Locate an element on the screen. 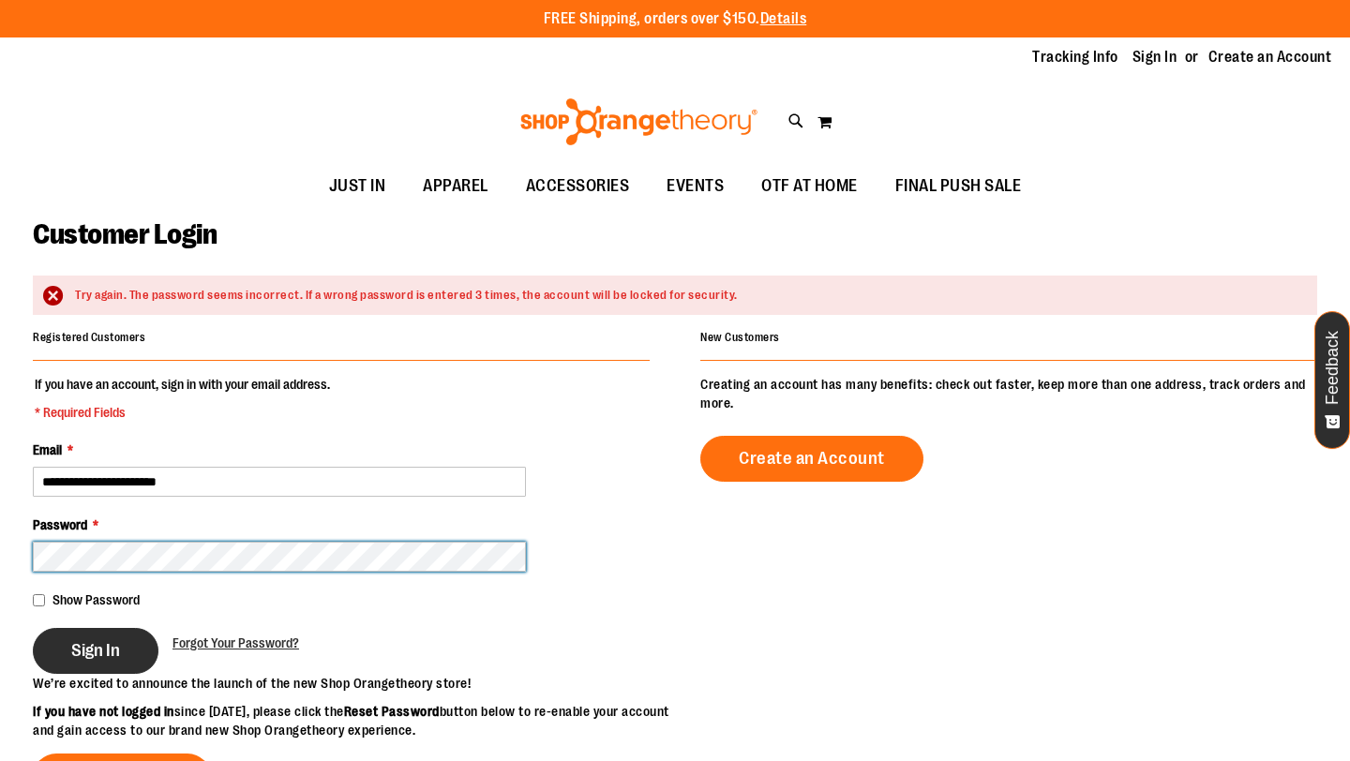  span: ACCESSORIES is located at coordinates (577, 186).